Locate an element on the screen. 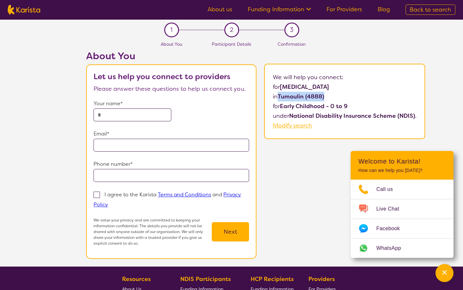 The height and width of the screenshot is (290, 463). h2: About You is located at coordinates (171, 56).